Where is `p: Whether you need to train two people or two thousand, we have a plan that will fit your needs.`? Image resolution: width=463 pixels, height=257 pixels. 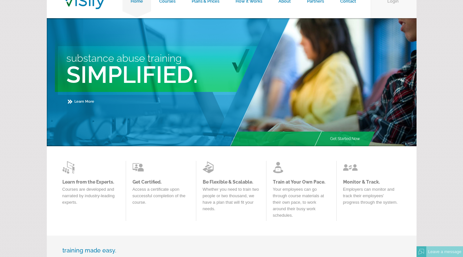
p: Whether you need to train two people or two thousand, we have a plan that will fit your needs. is located at coordinates (231, 201).